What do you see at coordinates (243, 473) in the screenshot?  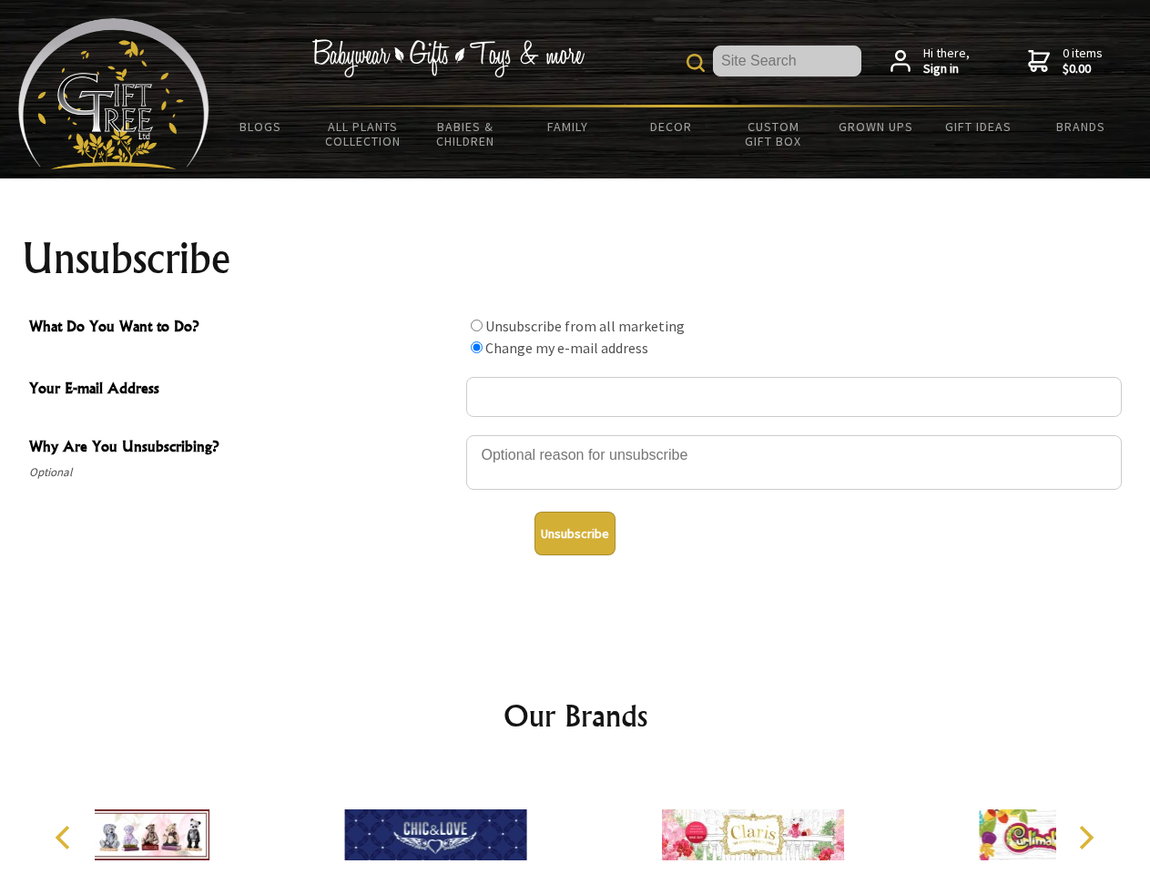 I see `span: Optional` at bounding box center [243, 473].